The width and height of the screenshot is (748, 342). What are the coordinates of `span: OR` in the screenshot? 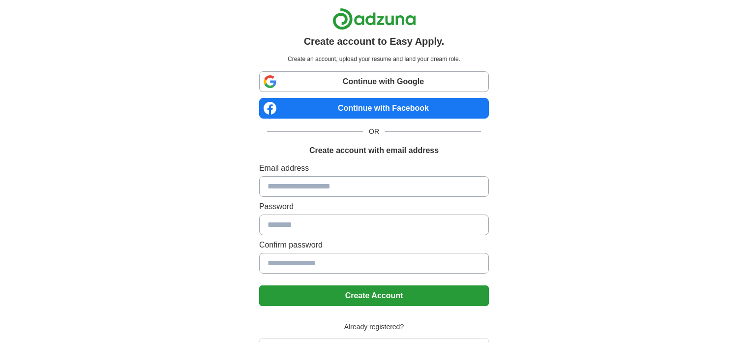 It's located at (374, 131).